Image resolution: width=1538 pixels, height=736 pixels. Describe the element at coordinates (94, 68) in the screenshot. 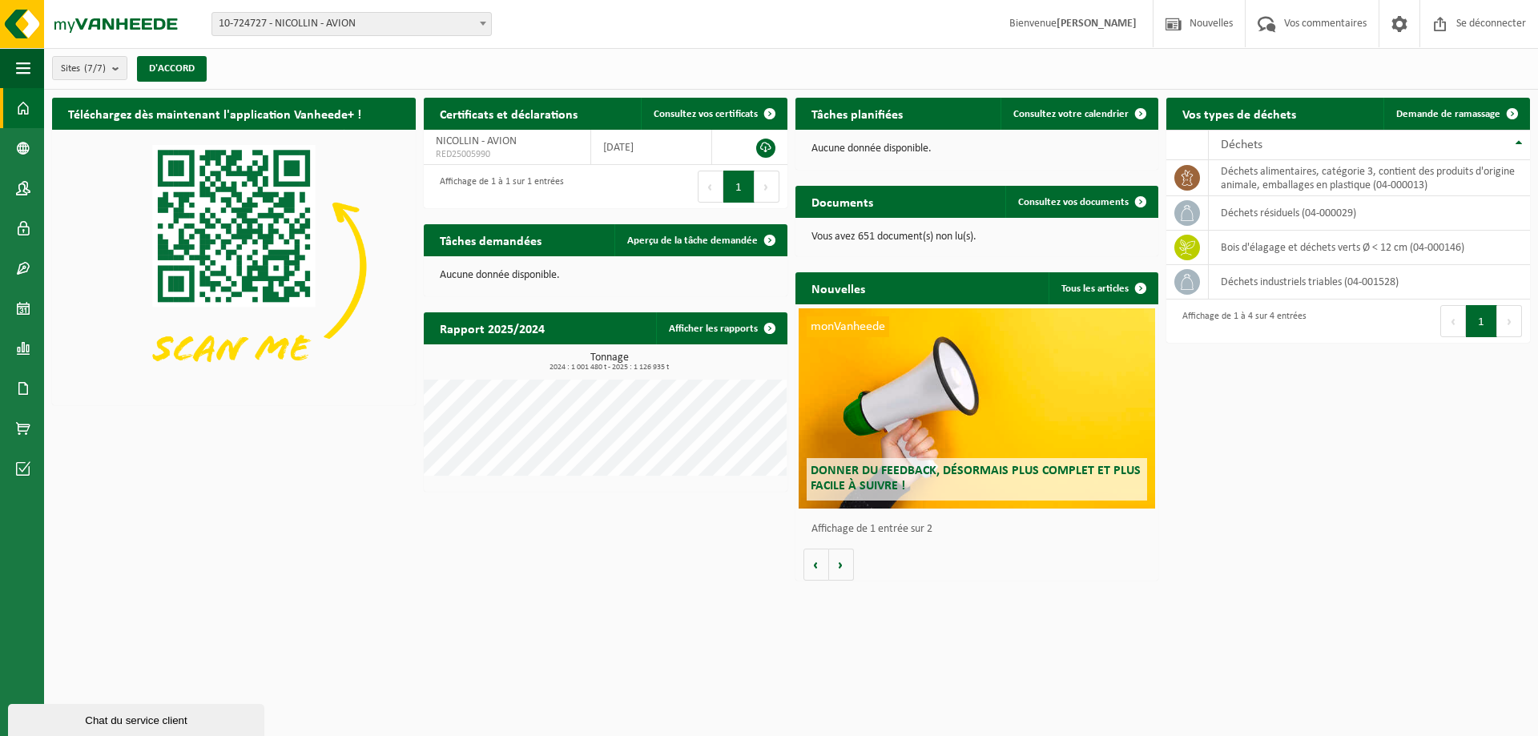

I see `font: (7/7)` at that location.